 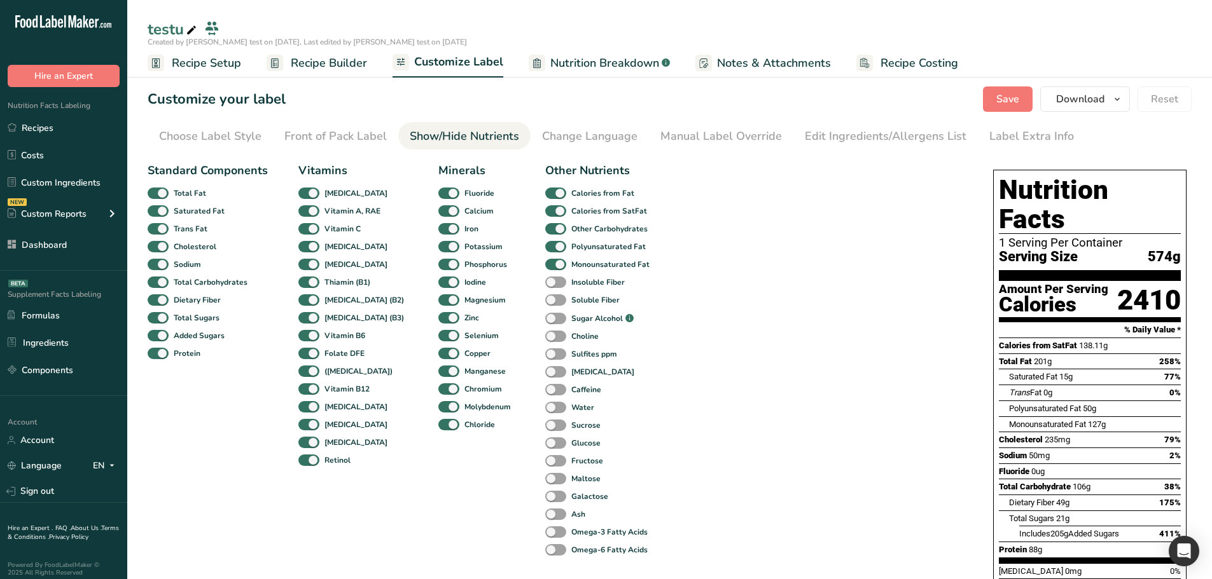 I want to click on span: 0g, so click(x=1048, y=392).